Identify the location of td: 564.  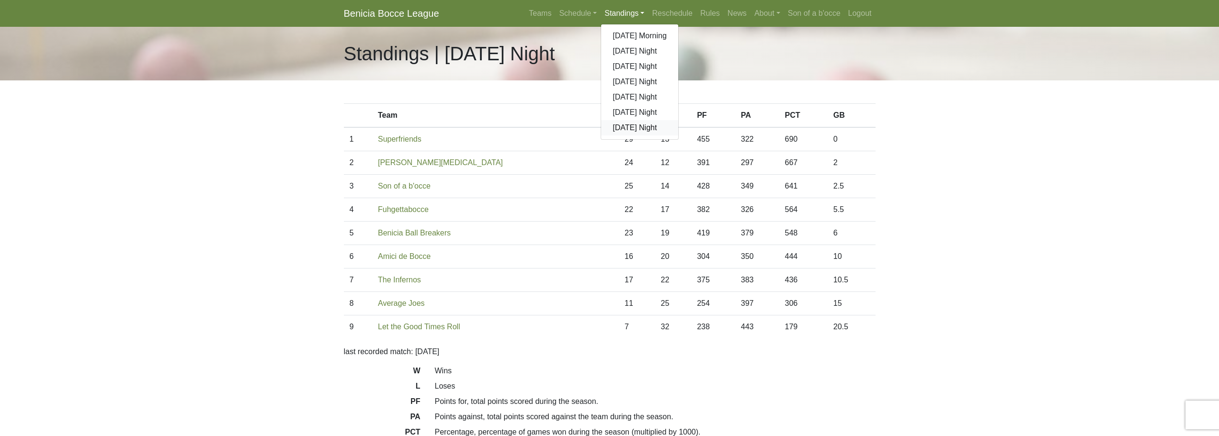
(803, 210).